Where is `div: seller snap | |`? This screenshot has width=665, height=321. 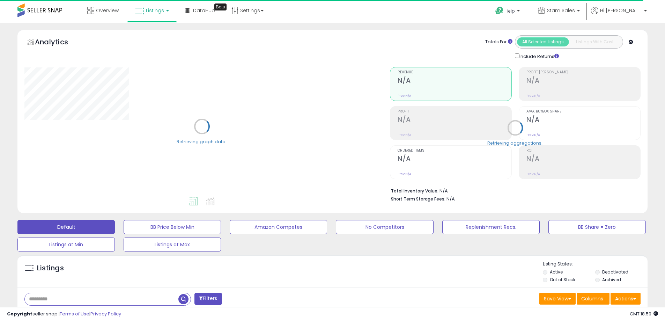
div: seller snap | | is located at coordinates (64, 314).